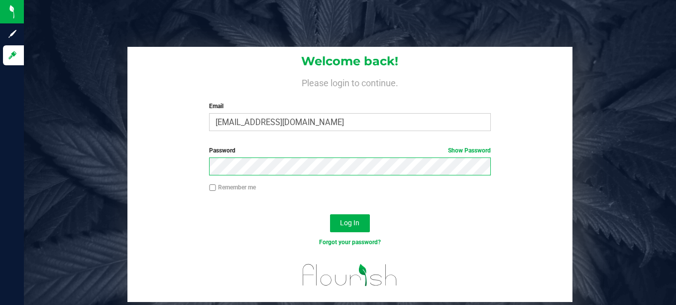 The image size is (676, 305). Describe the element at coordinates (232, 187) in the screenshot. I see `label: Remember me` at that location.